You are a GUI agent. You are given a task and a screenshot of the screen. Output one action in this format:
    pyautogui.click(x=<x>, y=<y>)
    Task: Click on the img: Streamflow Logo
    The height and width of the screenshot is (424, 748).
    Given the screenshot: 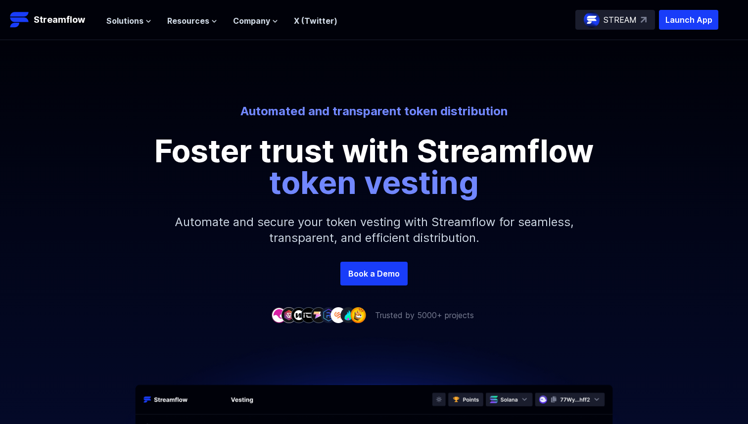 What is the action you would take?
    pyautogui.click(x=20, y=20)
    